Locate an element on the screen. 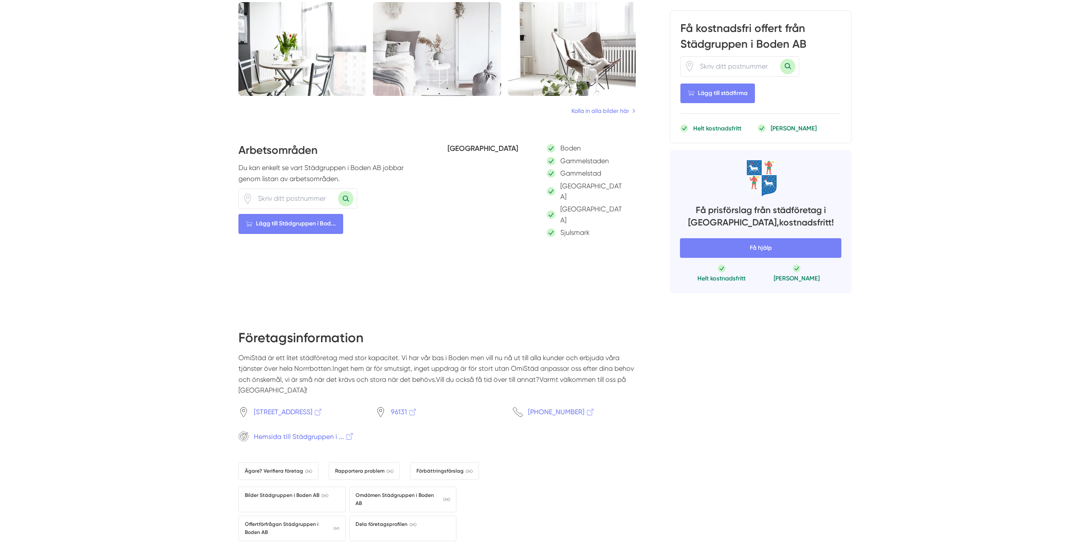  a: Hemsida till Städgruppen i ... is located at coordinates (300, 436).